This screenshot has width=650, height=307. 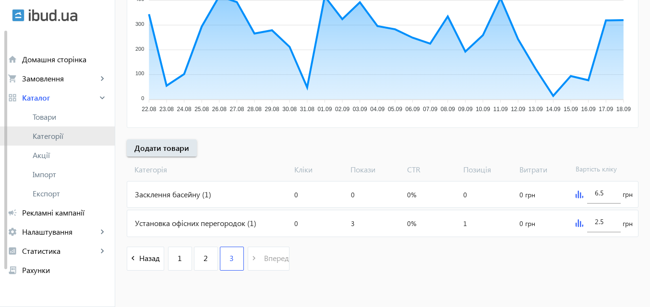 What do you see at coordinates (254, 109) in the screenshot?
I see `tspan: 28.08` at bounding box center [254, 109].